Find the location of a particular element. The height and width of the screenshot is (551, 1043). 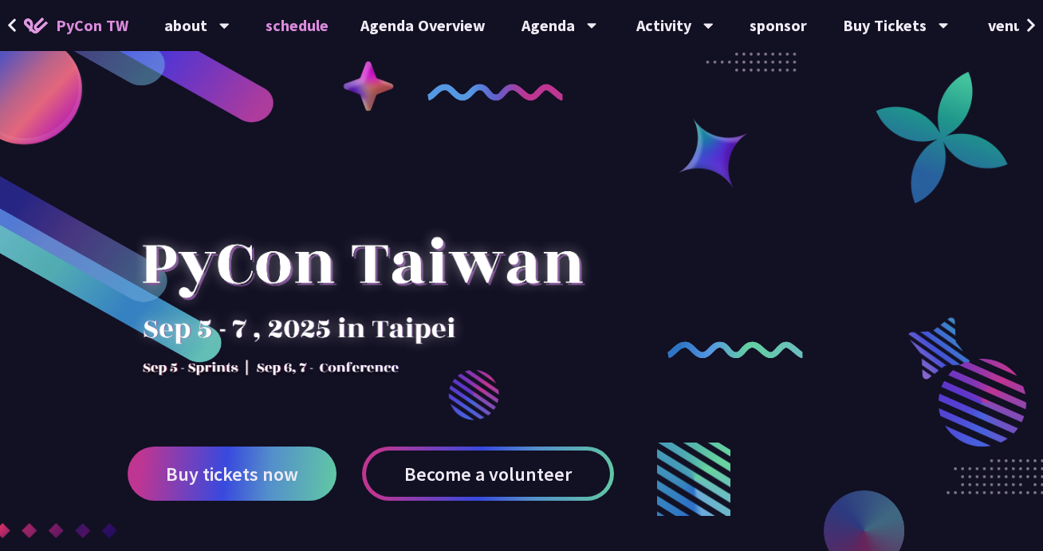

img: curly-2.e802c9f.png is located at coordinates (735, 349).